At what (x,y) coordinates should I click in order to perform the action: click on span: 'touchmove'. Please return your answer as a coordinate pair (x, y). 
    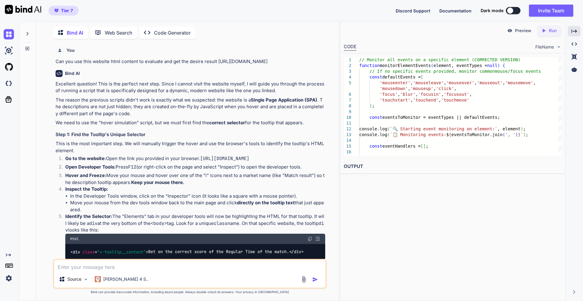
    Looking at the image, I should click on (455, 100).